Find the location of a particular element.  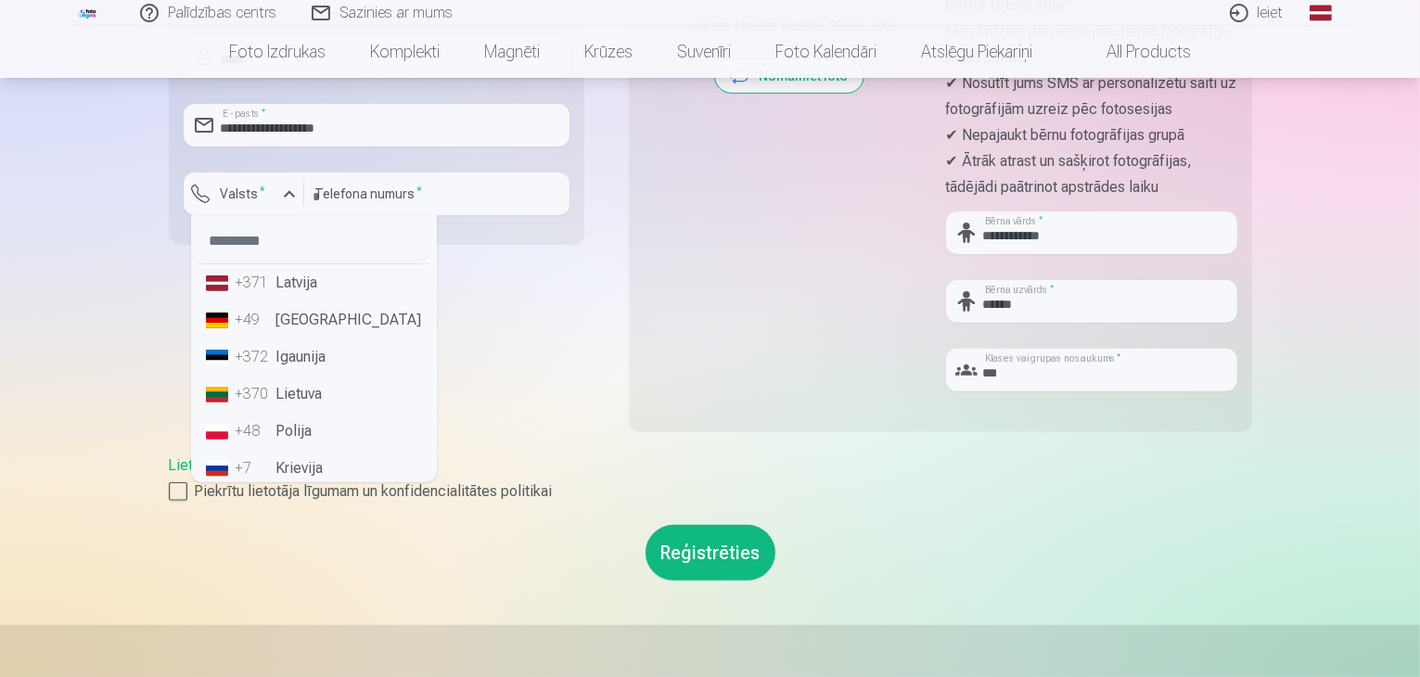

label: Piekrītu lietotāja līgumam un konfidencialitātes politikai is located at coordinates (711, 492).